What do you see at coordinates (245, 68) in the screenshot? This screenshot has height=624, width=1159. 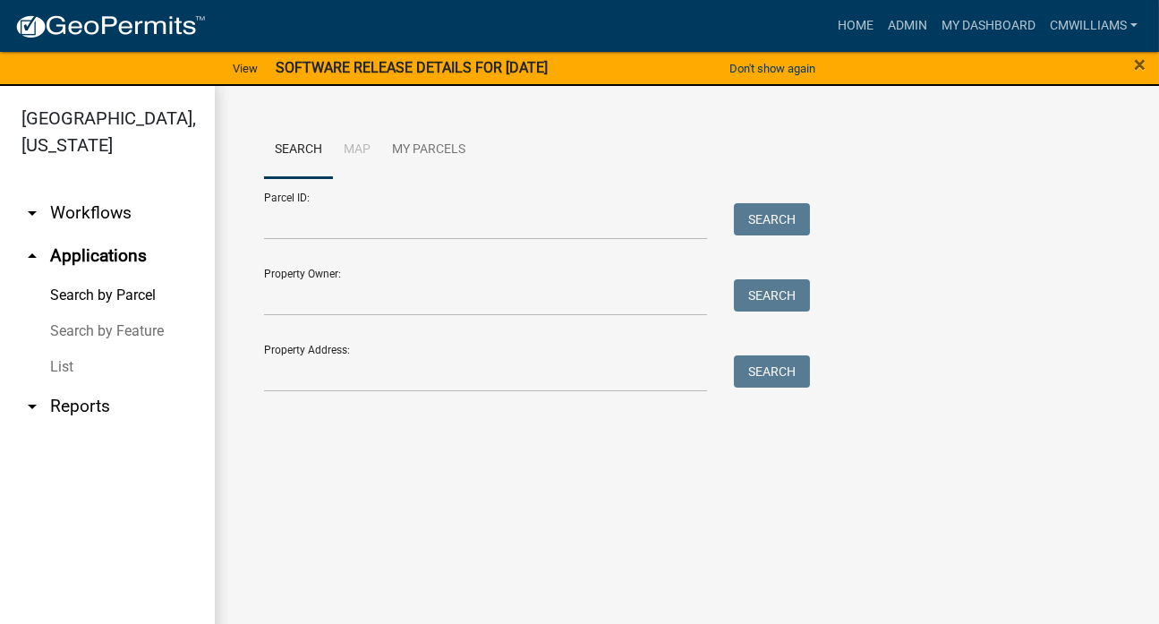 I see `a: View` at bounding box center [245, 68].